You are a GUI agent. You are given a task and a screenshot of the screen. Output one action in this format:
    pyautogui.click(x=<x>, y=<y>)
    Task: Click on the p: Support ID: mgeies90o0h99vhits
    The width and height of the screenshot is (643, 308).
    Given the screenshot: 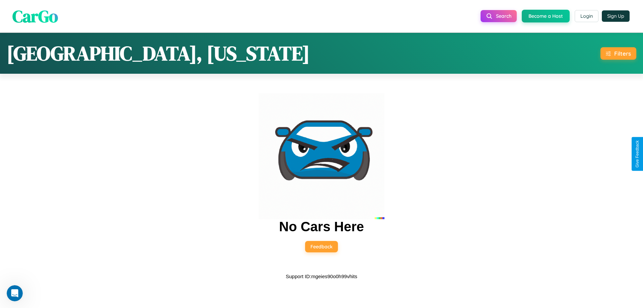 What is the action you would take?
    pyautogui.click(x=321, y=276)
    